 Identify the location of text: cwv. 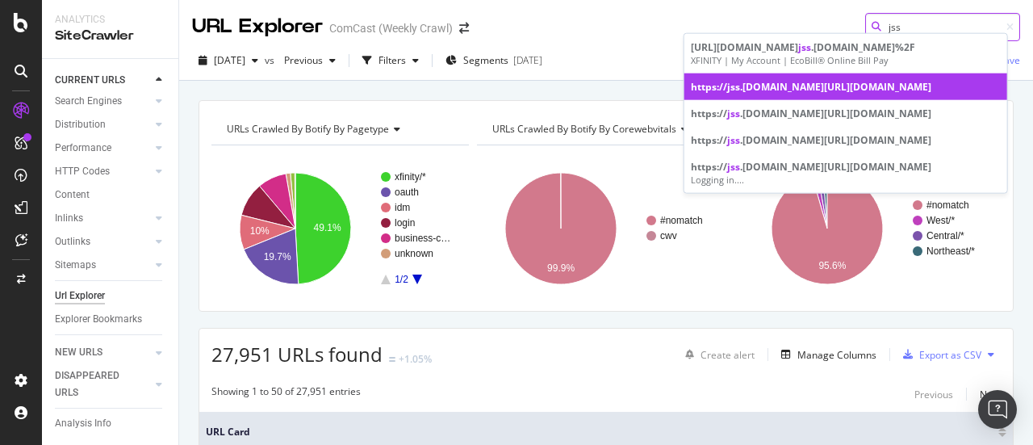
(668, 236).